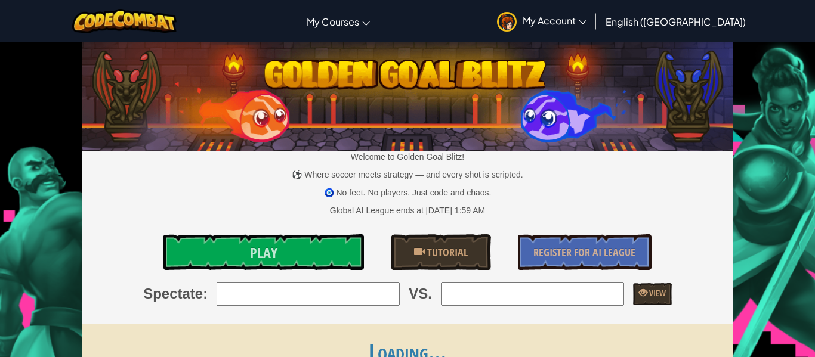  What do you see at coordinates (420, 294) in the screenshot?
I see `span: VS.` at bounding box center [420, 294].